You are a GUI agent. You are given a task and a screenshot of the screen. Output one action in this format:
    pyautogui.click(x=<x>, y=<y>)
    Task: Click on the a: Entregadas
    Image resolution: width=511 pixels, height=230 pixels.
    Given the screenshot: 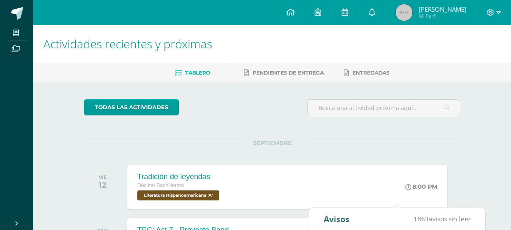 What is the action you would take?
    pyautogui.click(x=367, y=73)
    